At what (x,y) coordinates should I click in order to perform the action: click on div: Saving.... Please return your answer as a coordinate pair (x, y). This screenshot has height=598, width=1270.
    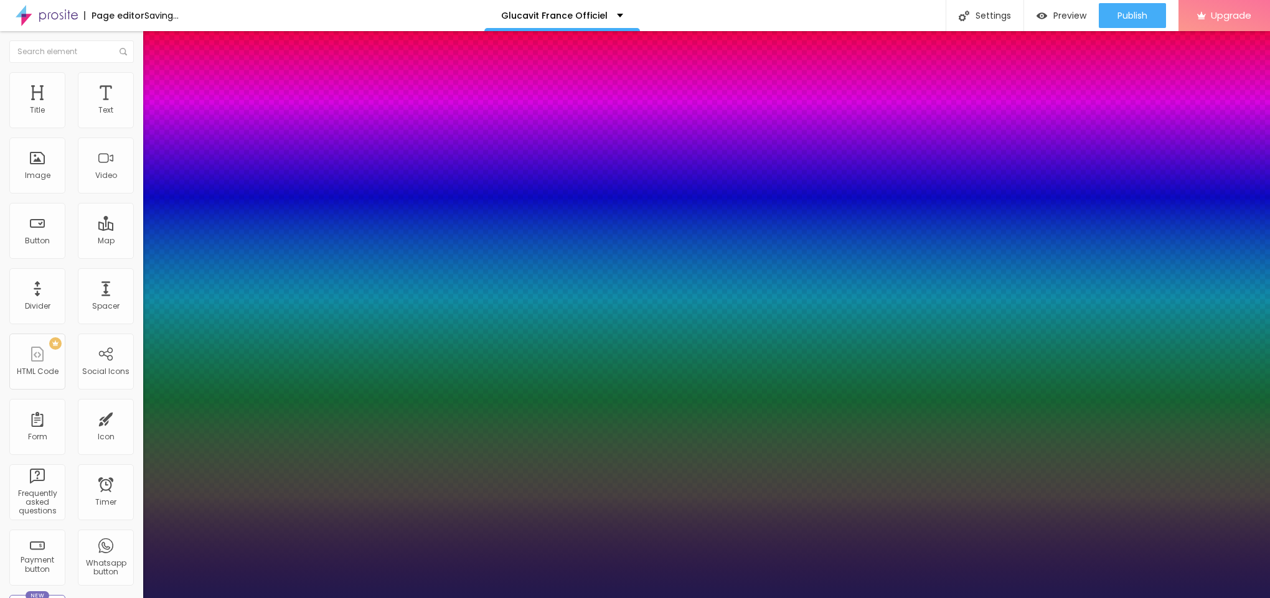
    Looking at the image, I should click on (161, 16).